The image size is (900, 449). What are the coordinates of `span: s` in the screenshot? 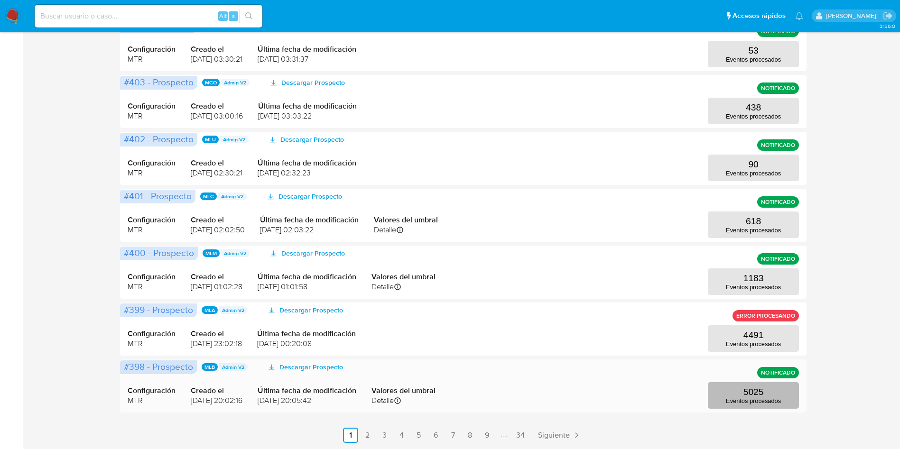 It's located at (233, 16).